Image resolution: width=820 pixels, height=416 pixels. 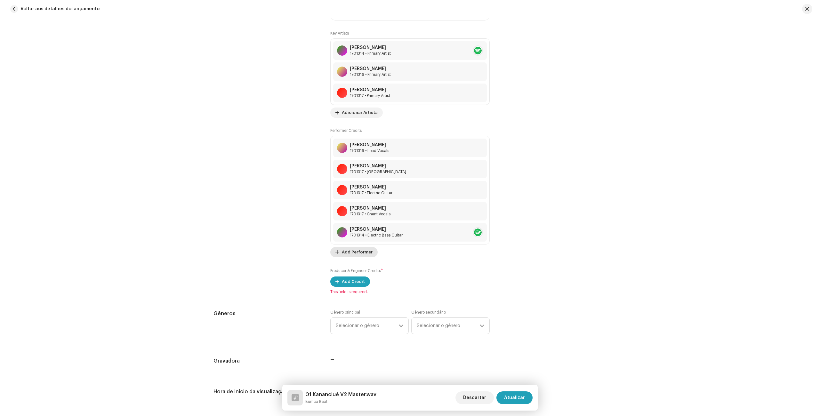 What do you see at coordinates (267, 314) in the screenshot?
I see `h5: Gêneros` at bounding box center [267, 314].